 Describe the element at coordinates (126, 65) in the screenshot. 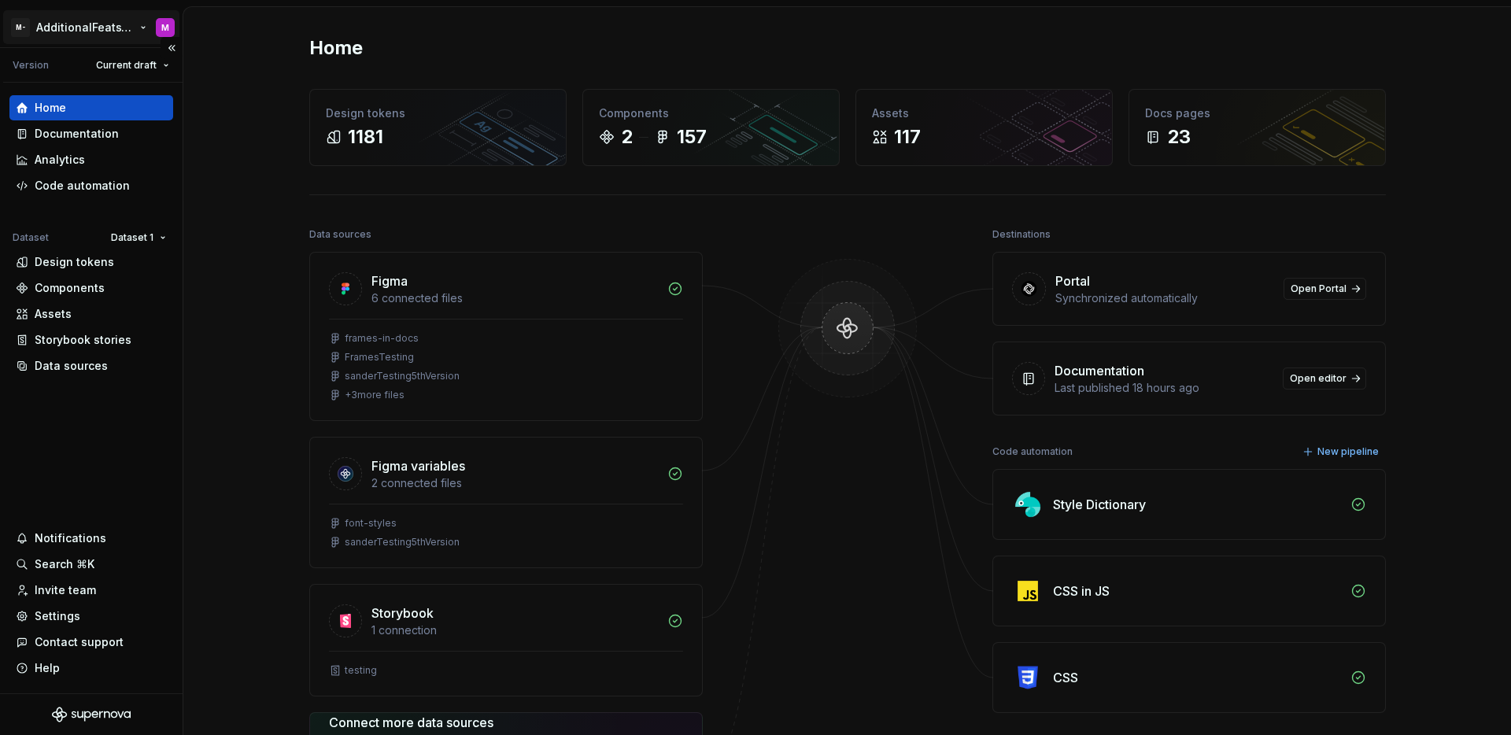

I see `span: Current draft` at that location.